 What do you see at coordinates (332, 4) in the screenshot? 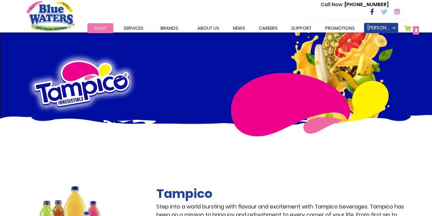
I see `span: Call Now :` at bounding box center [332, 4].